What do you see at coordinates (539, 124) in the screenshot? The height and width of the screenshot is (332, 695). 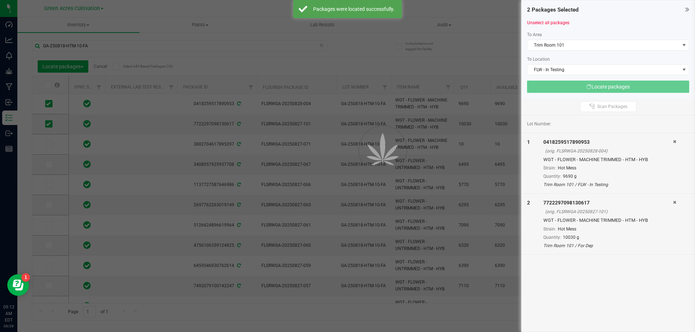 I see `span: Lot Number:` at bounding box center [539, 124].